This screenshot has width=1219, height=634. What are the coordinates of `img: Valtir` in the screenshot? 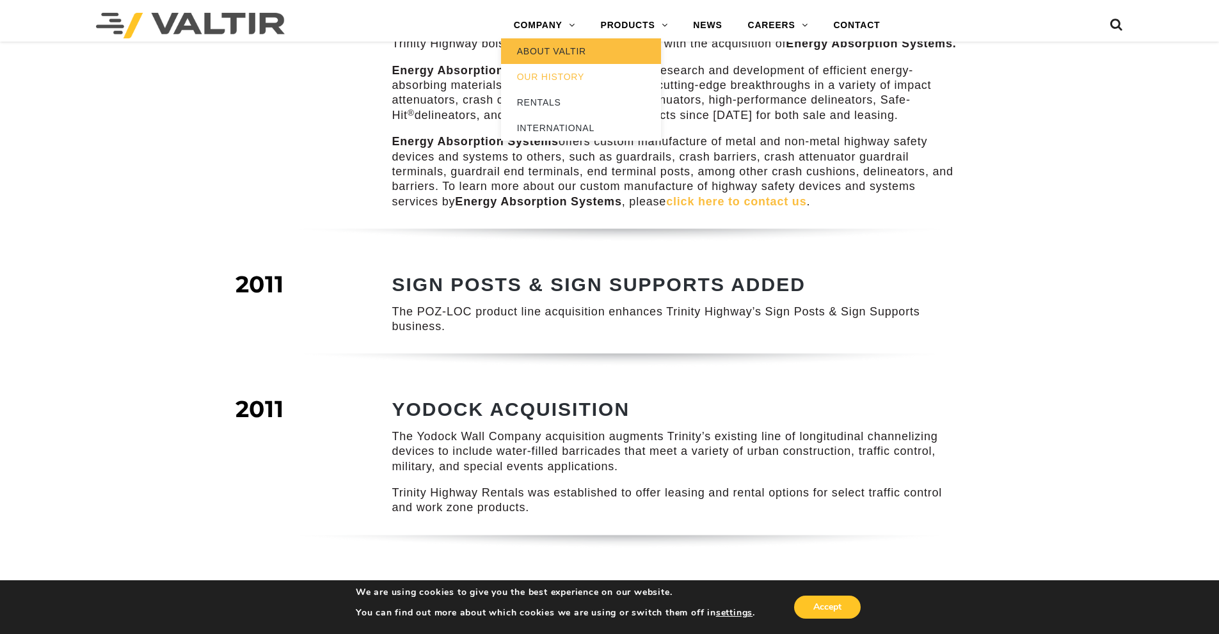 It's located at (190, 26).